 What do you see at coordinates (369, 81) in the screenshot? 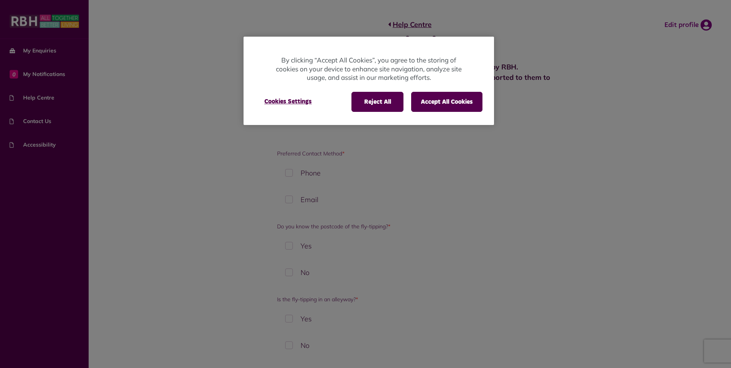
I see `div: Cookie banner` at bounding box center [369, 81].